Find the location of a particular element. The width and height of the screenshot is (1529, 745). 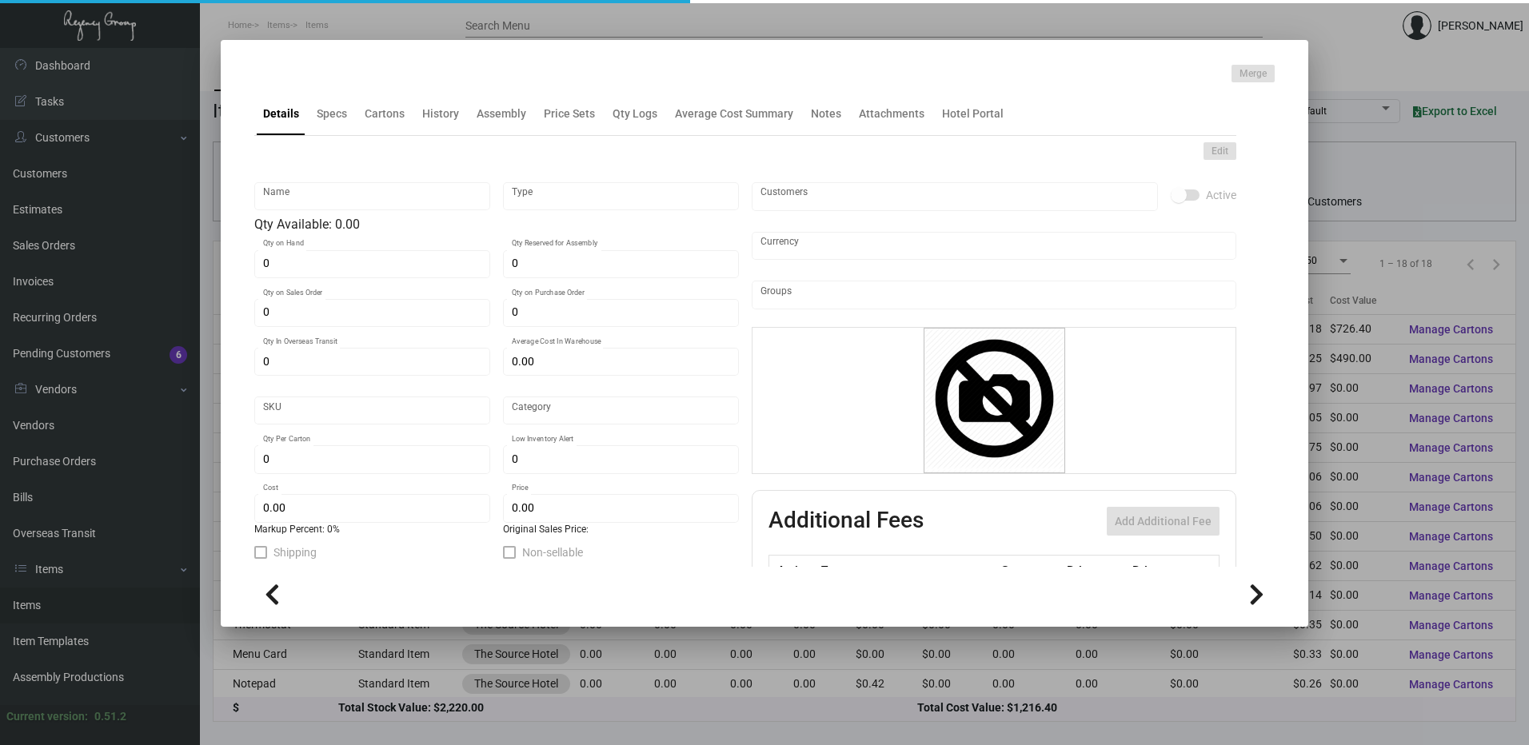

span: Merge is located at coordinates (1253, 74).